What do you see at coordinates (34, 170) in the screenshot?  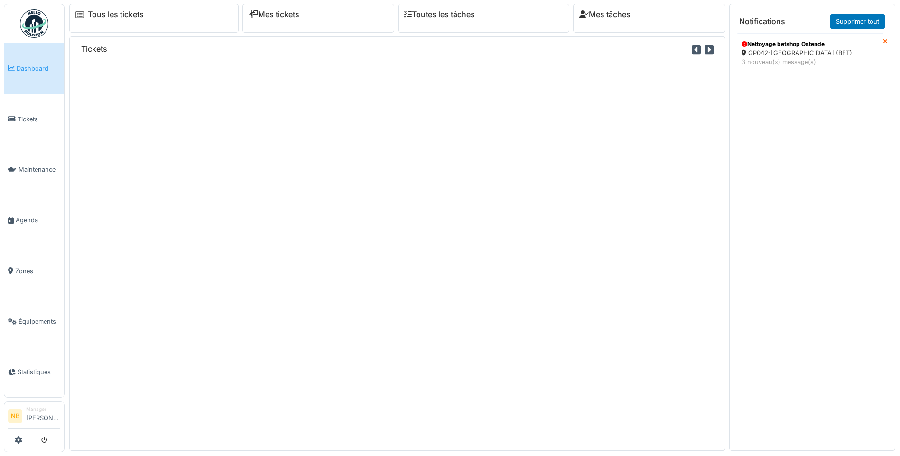 I see `a: Maintenance` at bounding box center [34, 170].